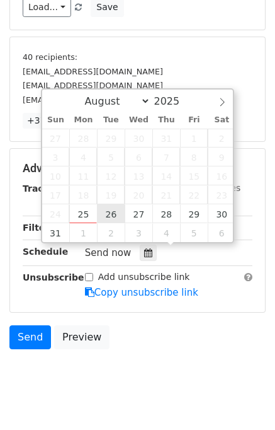 The image size is (275, 430). Describe the element at coordinates (194, 195) in the screenshot. I see `span: August 22, 2025` at that location.